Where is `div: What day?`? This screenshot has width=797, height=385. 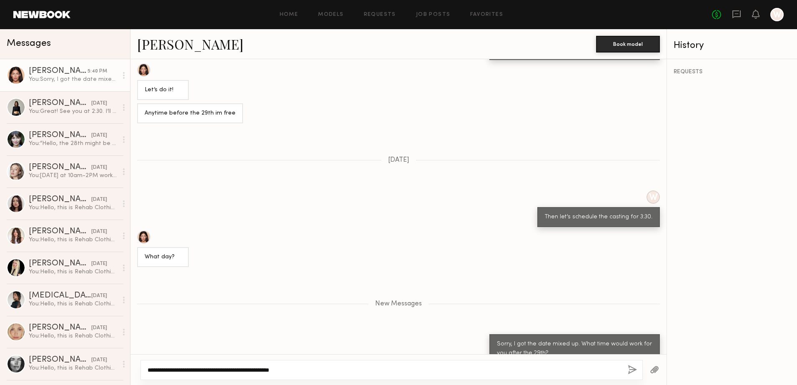 div: What day? is located at coordinates (163, 257).